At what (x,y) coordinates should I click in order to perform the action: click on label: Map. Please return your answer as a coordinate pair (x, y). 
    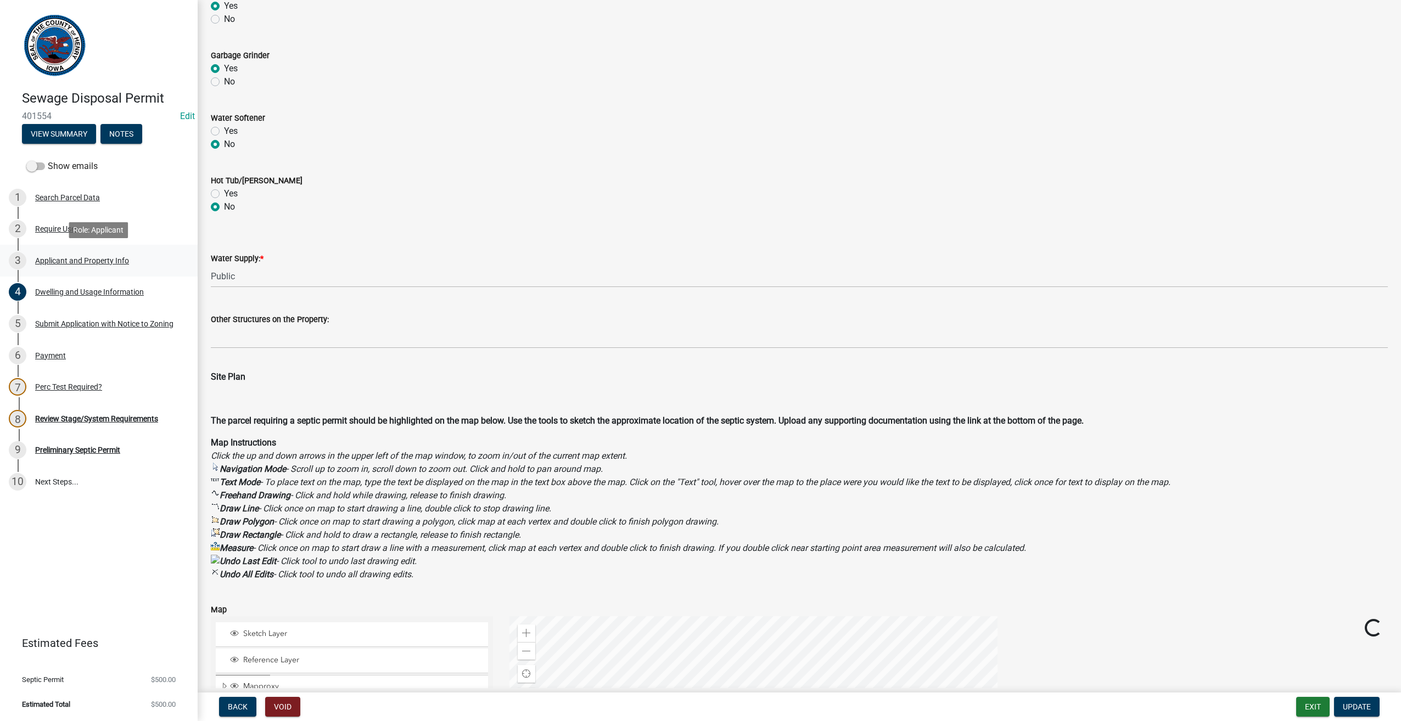
    Looking at the image, I should click on (219, 611).